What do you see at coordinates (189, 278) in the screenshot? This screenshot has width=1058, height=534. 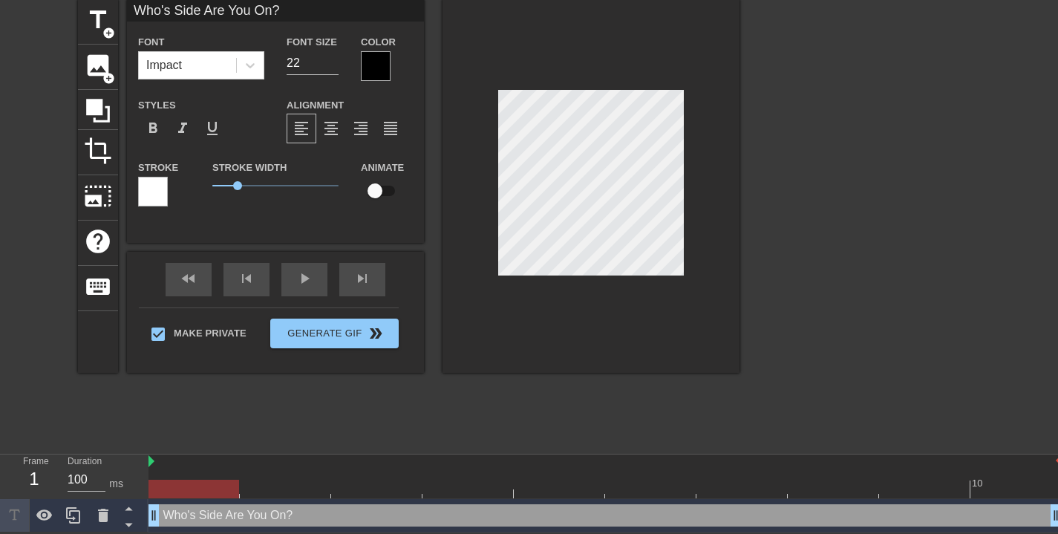 I see `span: fast_rewind` at bounding box center [189, 278].